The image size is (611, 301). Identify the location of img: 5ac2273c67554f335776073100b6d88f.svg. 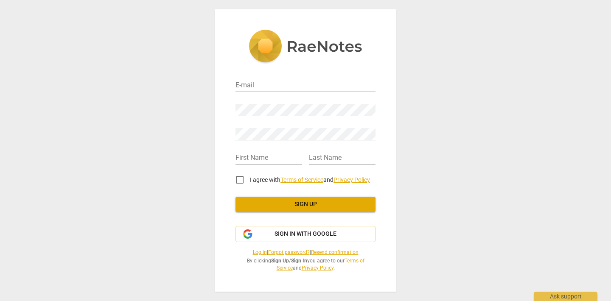
(306, 47).